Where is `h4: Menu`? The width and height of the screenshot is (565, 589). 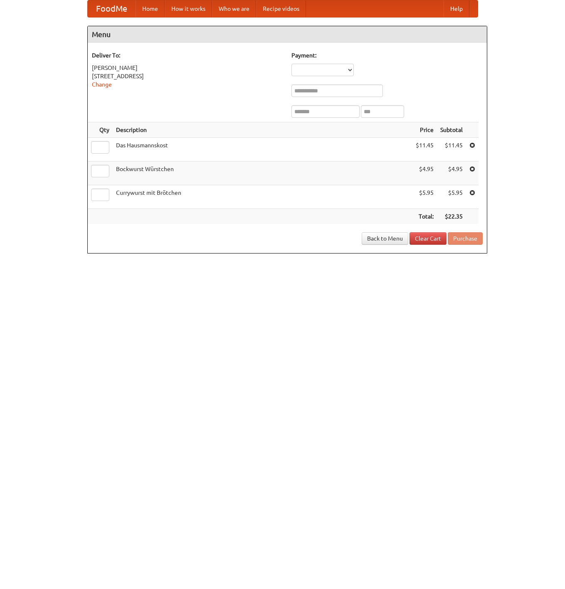 h4: Menu is located at coordinates (288, 35).